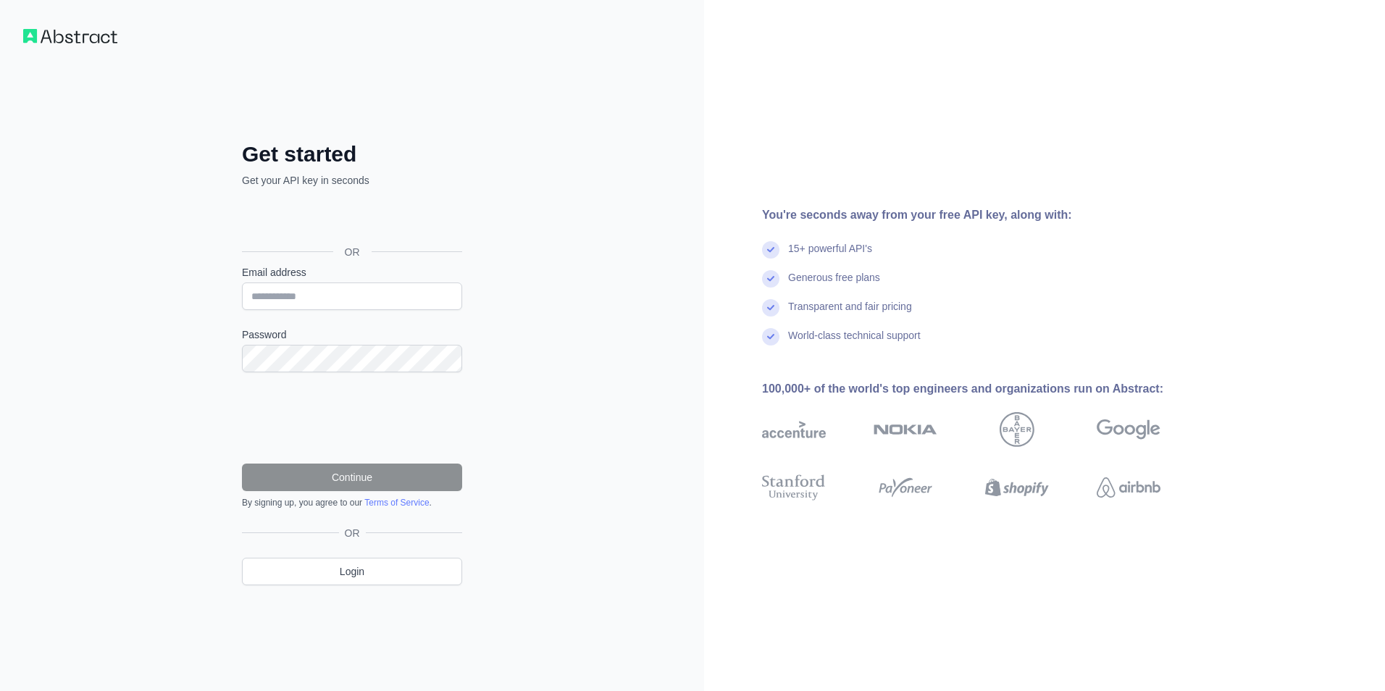 This screenshot has height=691, width=1385. Describe the element at coordinates (984, 215) in the screenshot. I see `div: You're seconds away from your free API key, along with:` at that location.